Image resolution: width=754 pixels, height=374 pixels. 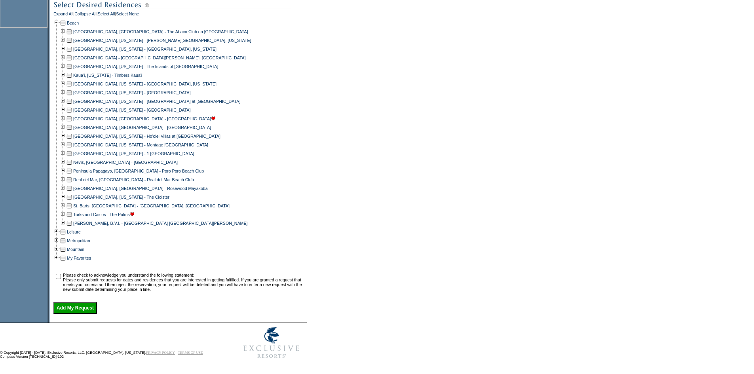 What do you see at coordinates (271, 343) in the screenshot?
I see `img: Exclusive Resorts` at bounding box center [271, 343].